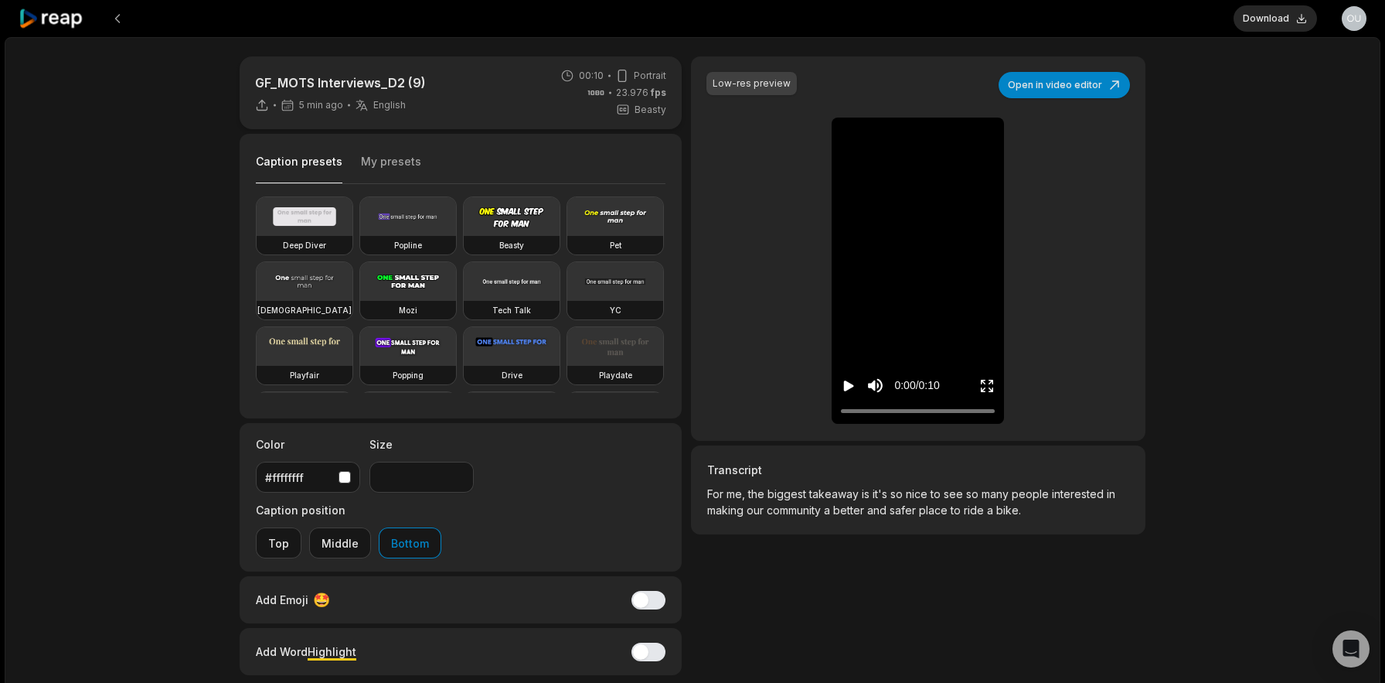 The width and height of the screenshot is (1385, 683). Describe the element at coordinates (308, 477) in the screenshot. I see `button: #ffffffff` at that location.